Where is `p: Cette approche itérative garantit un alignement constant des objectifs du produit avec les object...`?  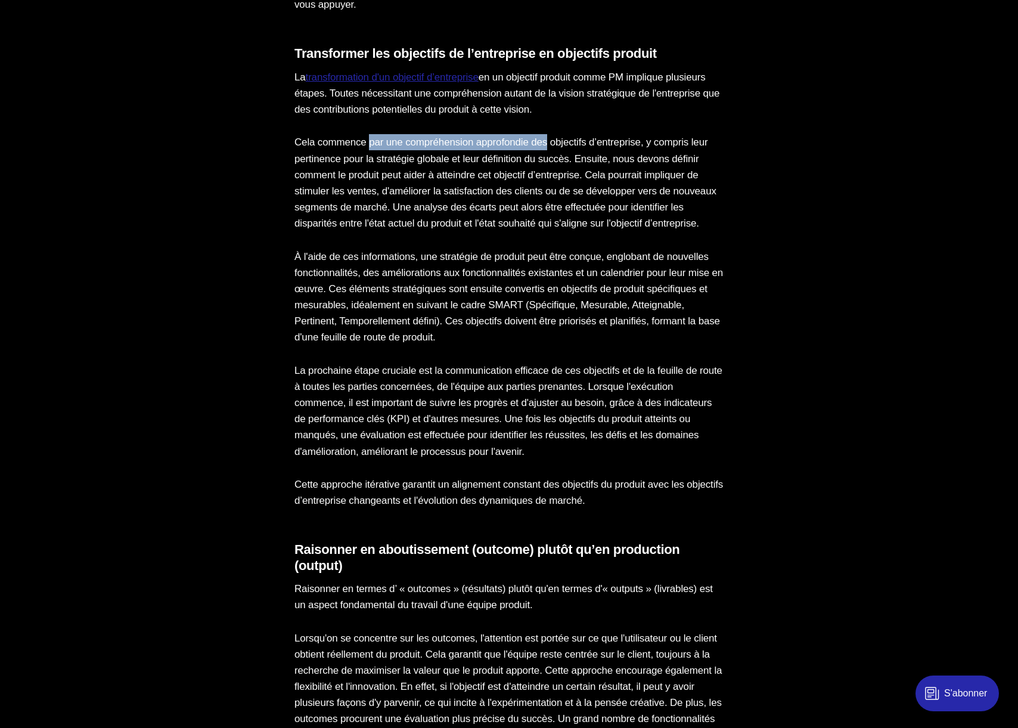
p: Cette approche itérative garantit un alignement constant des objectifs du produit avec les object... is located at coordinates (509, 492).